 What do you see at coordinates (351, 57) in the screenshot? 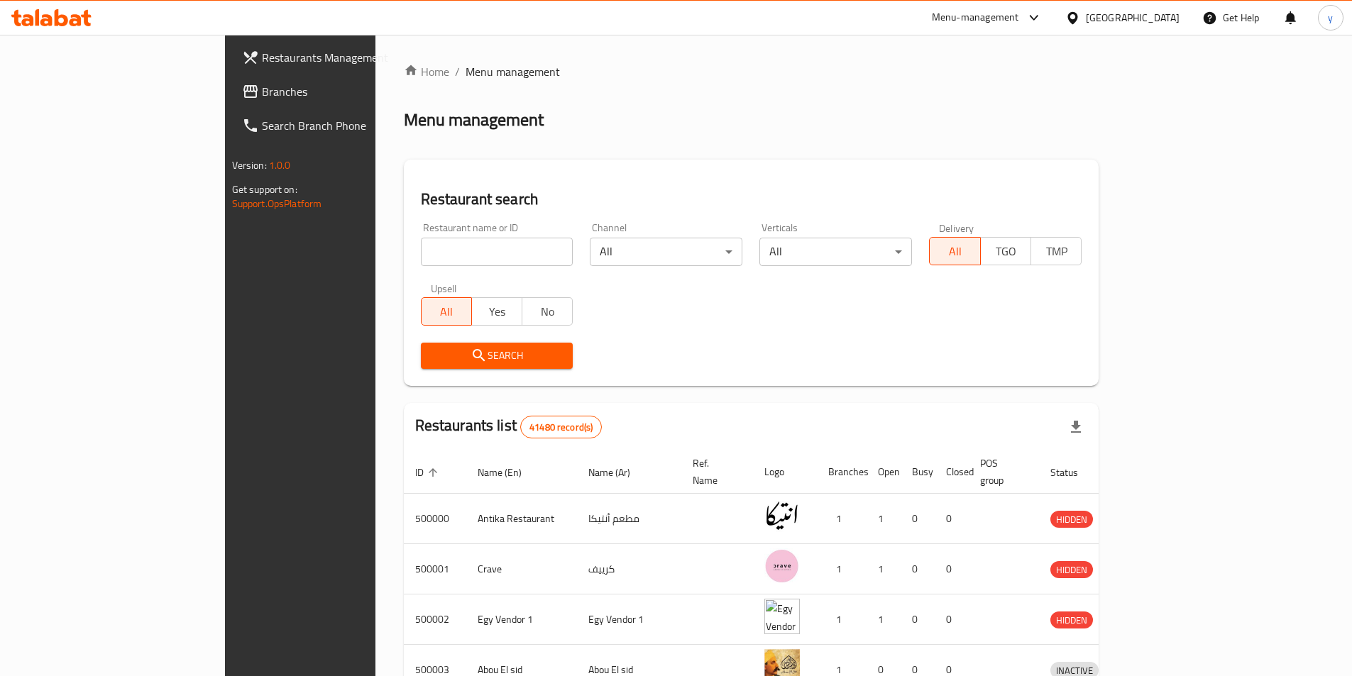
I see `span: Restaurants Management` at bounding box center [351, 57].